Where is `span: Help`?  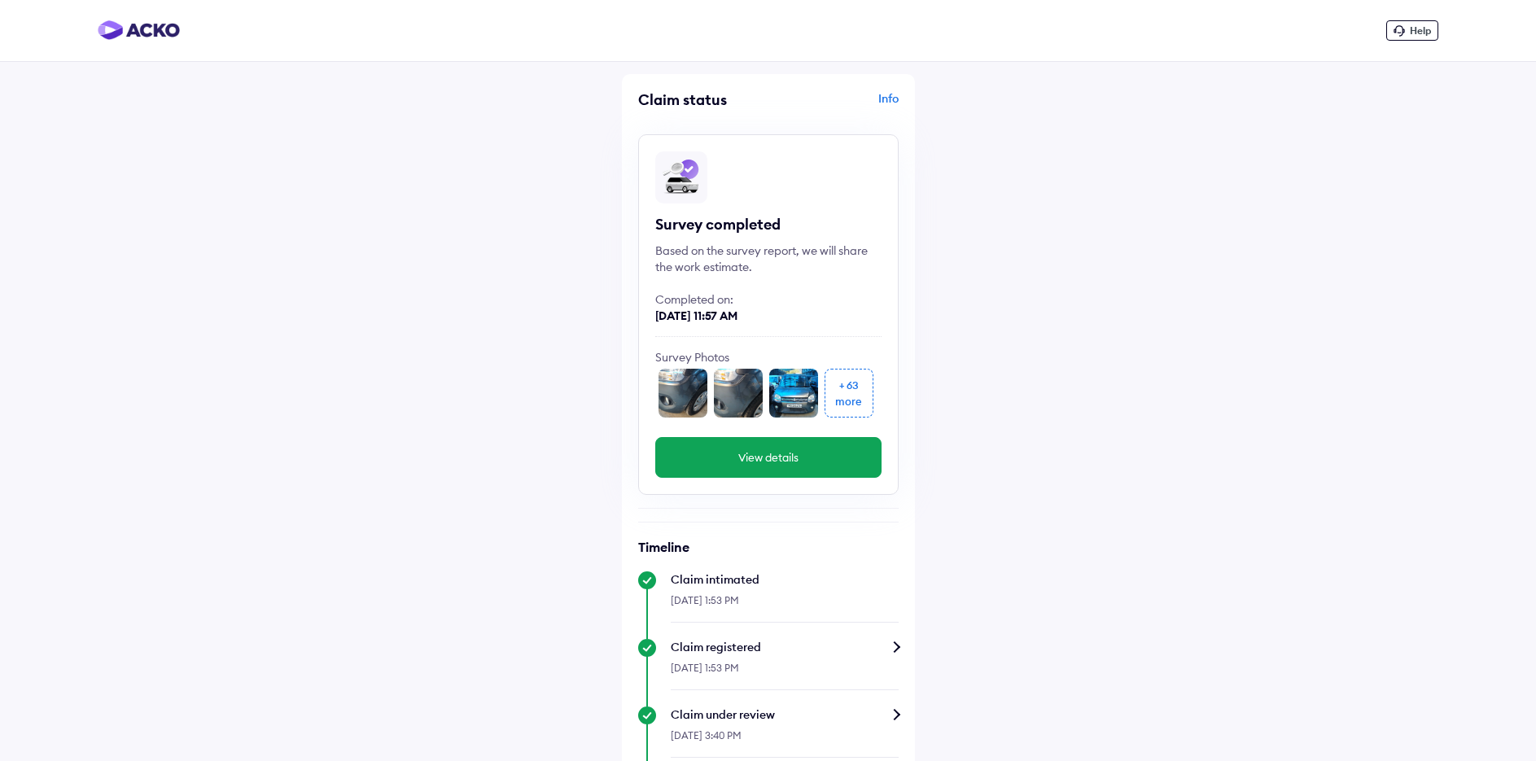
span: Help is located at coordinates (1420, 30).